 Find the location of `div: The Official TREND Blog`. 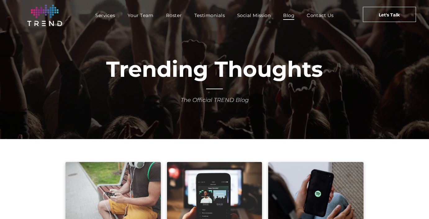

div: The Official TREND Blog is located at coordinates (214, 100).